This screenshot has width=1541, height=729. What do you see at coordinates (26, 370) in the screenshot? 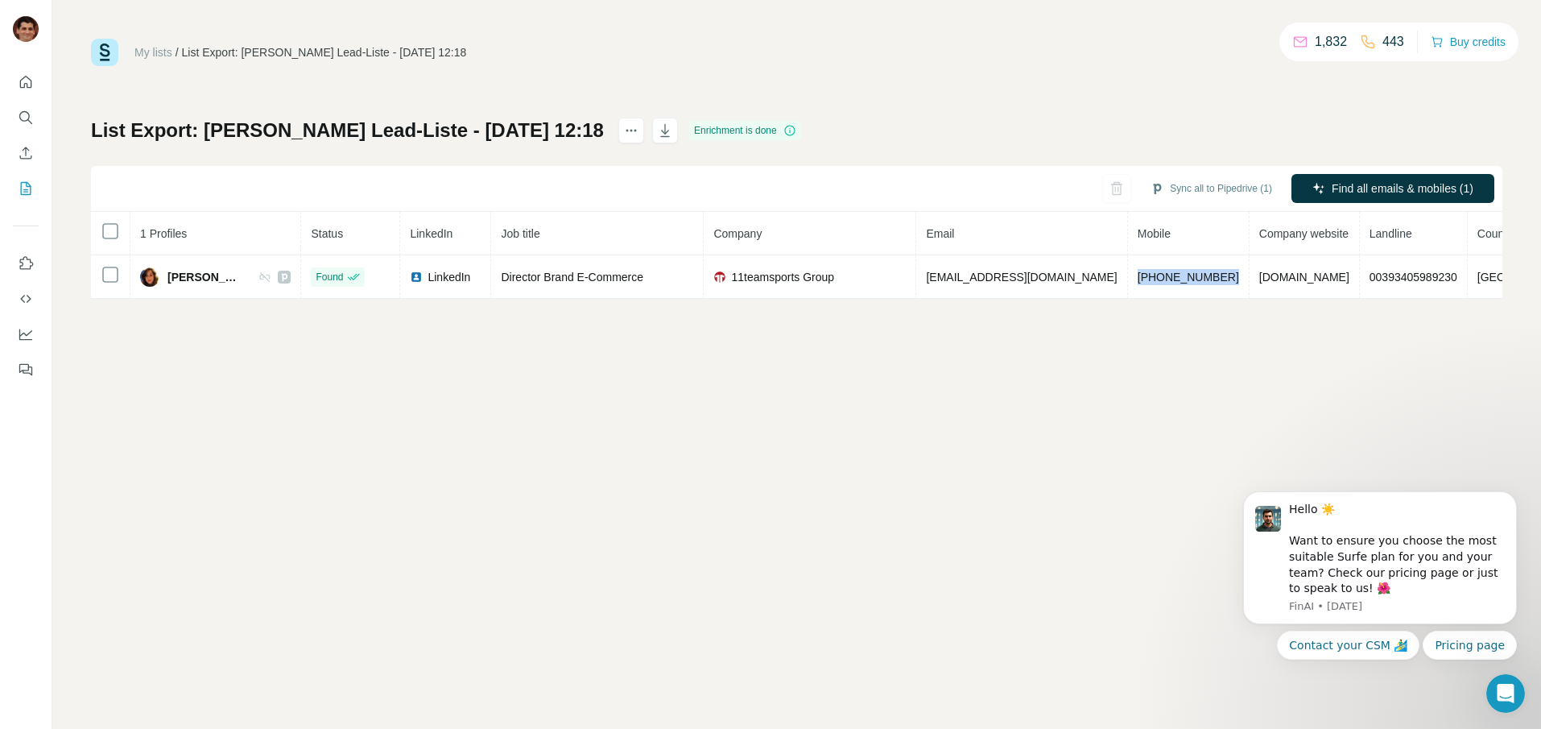
I see `button: Feedback` at bounding box center [26, 370].